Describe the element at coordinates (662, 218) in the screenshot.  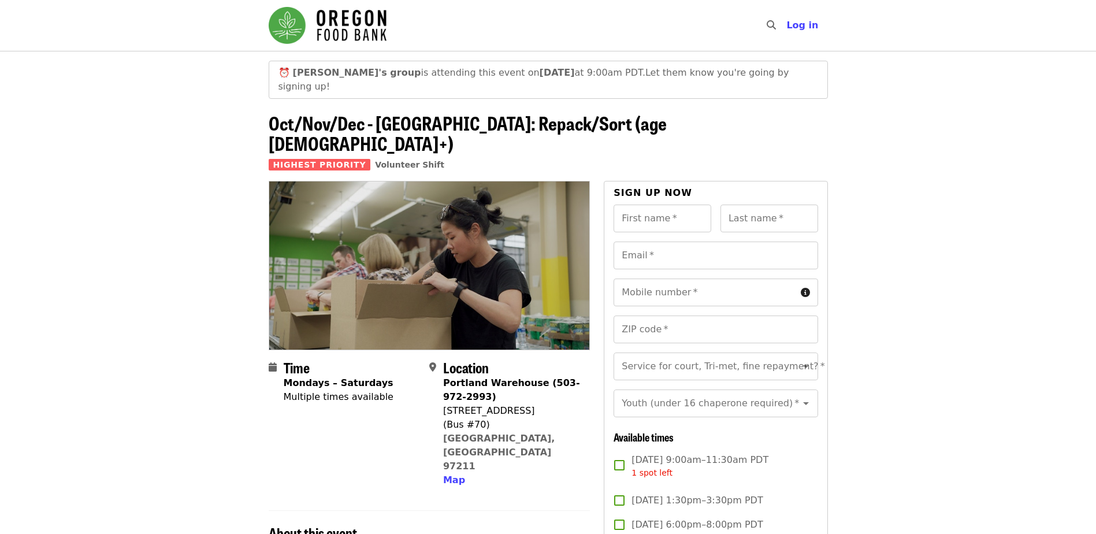
I see `input: First name` at that location.